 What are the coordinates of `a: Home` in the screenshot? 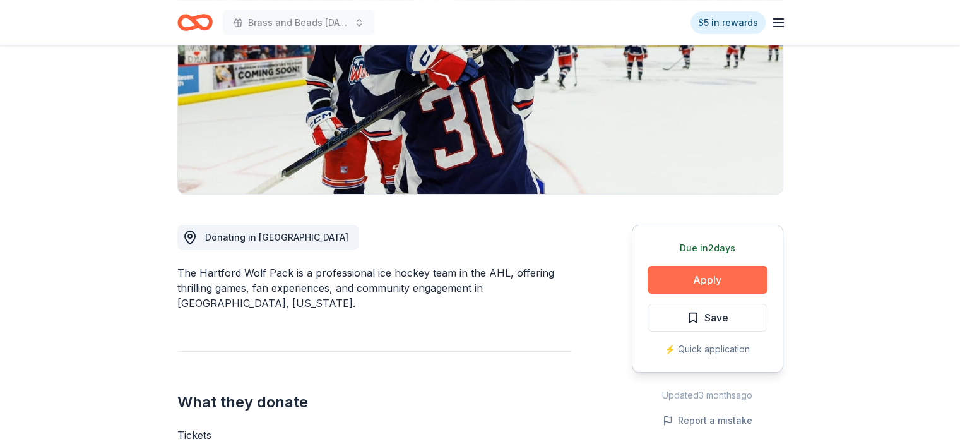 It's located at (195, 22).